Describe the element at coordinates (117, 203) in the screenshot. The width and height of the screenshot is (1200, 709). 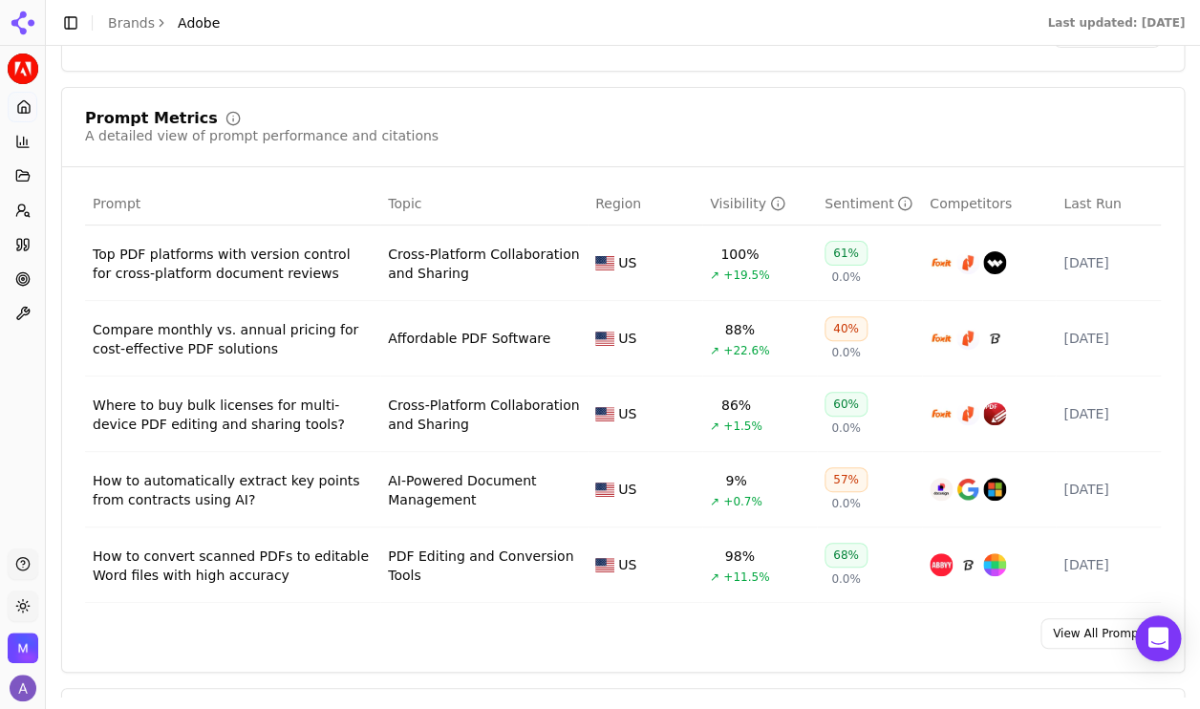
I see `span: Prompt` at that location.